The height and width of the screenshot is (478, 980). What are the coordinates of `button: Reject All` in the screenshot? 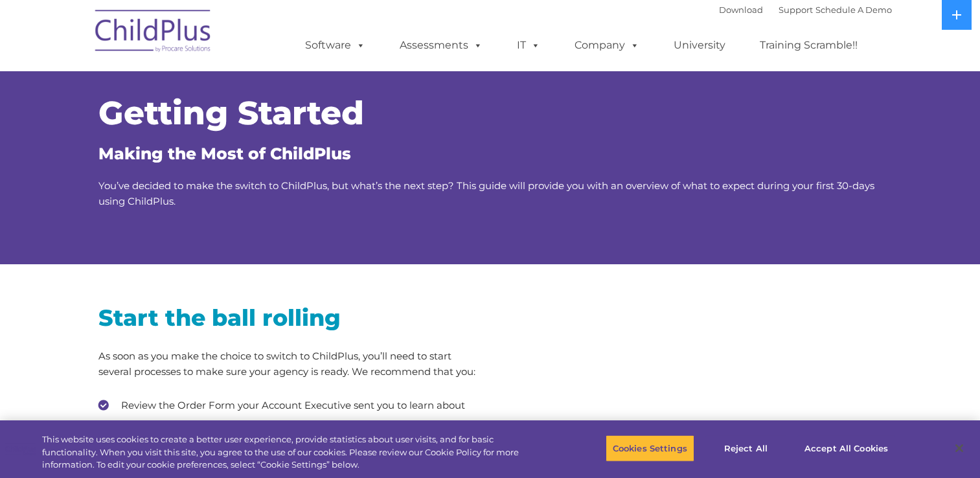 It's located at (746, 448).